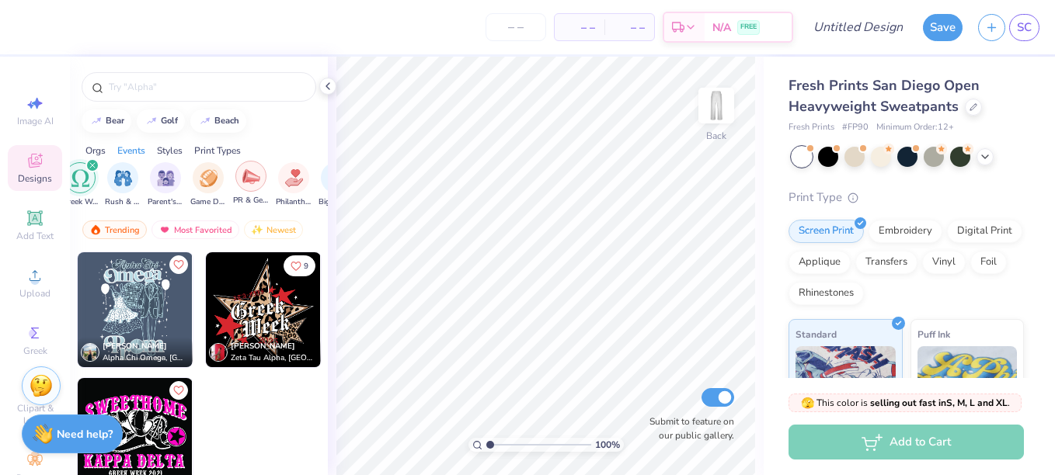 The image size is (1055, 475). What do you see at coordinates (905, 232) in the screenshot?
I see `div: Embroidery` at bounding box center [905, 232].